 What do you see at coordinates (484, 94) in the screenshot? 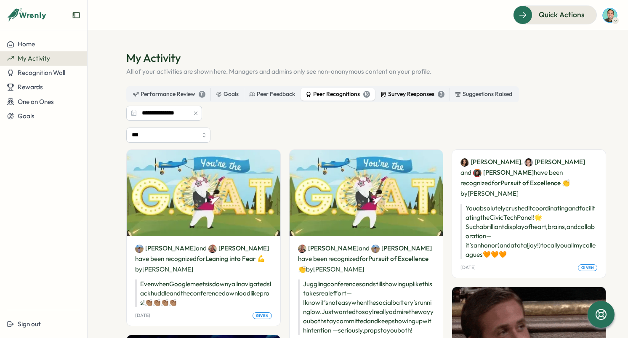
I see `div: Suggestions Raised` at bounding box center [484, 94].